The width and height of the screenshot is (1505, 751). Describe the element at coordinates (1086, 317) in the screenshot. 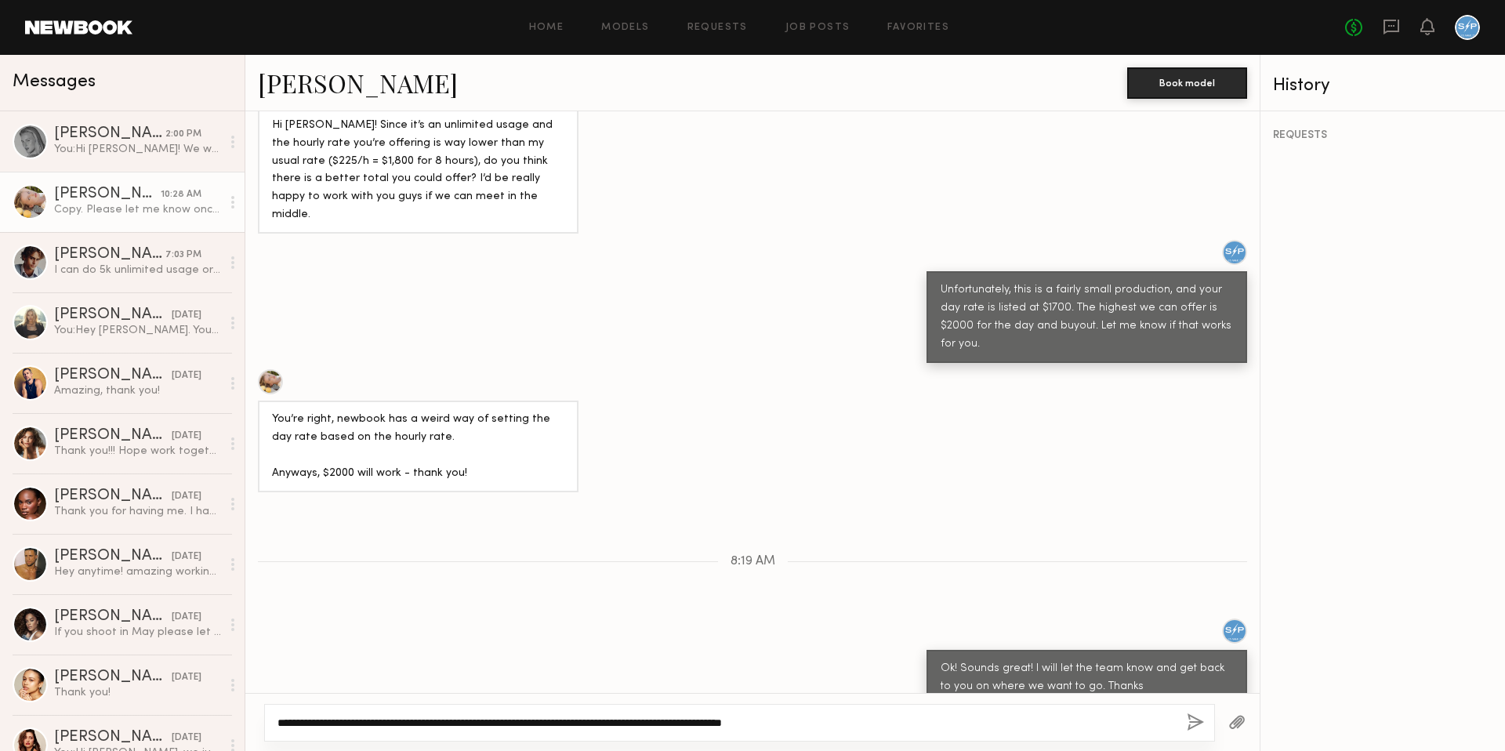

I see `div: Unfortunately, this is a fairly small production, and your day rate is listed at $1700. The highe...` at that location.